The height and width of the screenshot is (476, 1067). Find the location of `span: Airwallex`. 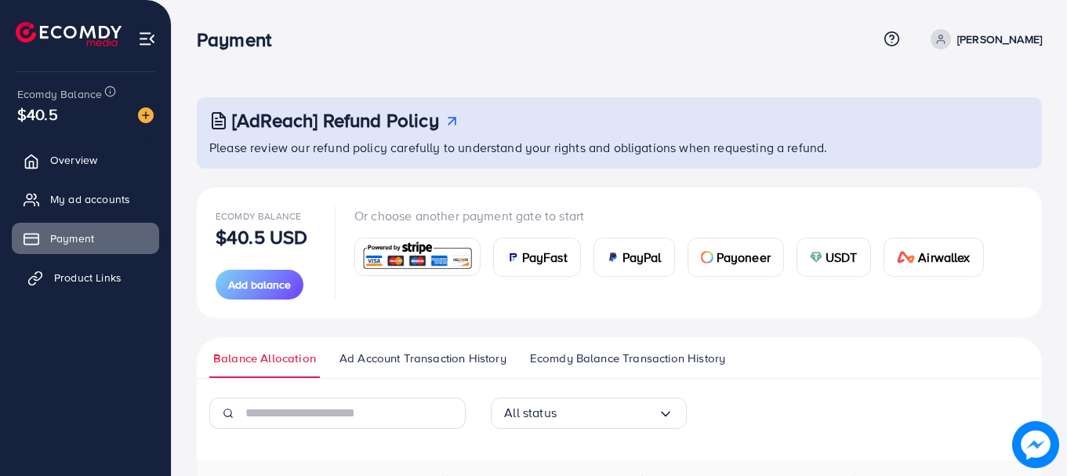

span: Airwallex is located at coordinates (944, 257).